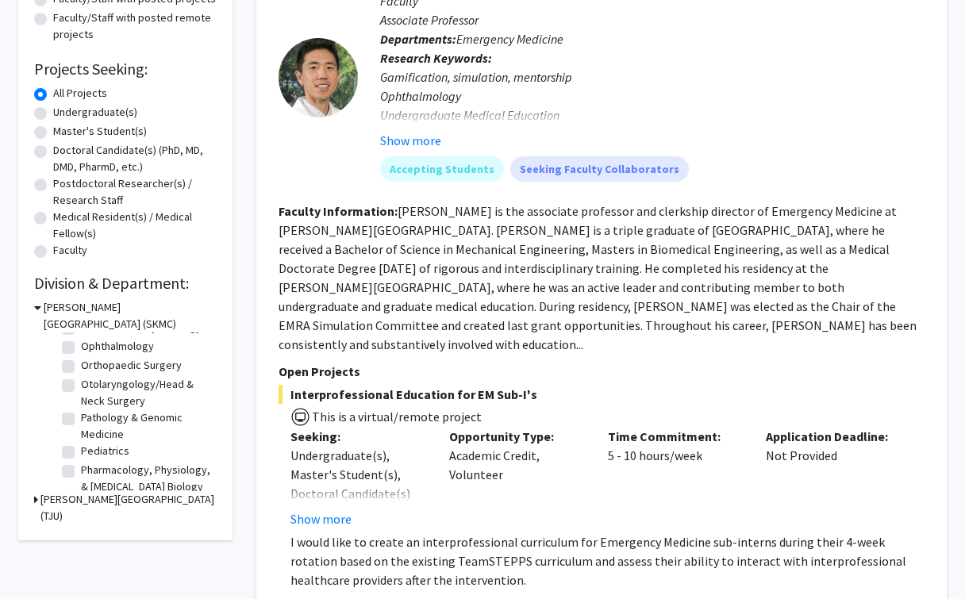  Describe the element at coordinates (833, 437) in the screenshot. I see `p: Application Deadline:` at that location.